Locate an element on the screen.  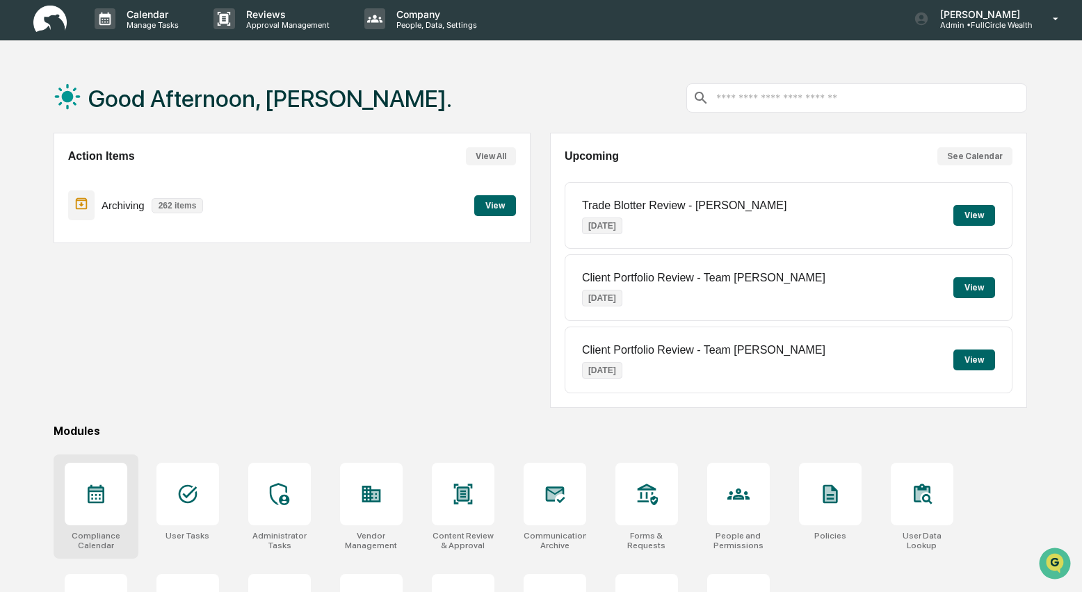
p: Approval Management is located at coordinates (286, 25).